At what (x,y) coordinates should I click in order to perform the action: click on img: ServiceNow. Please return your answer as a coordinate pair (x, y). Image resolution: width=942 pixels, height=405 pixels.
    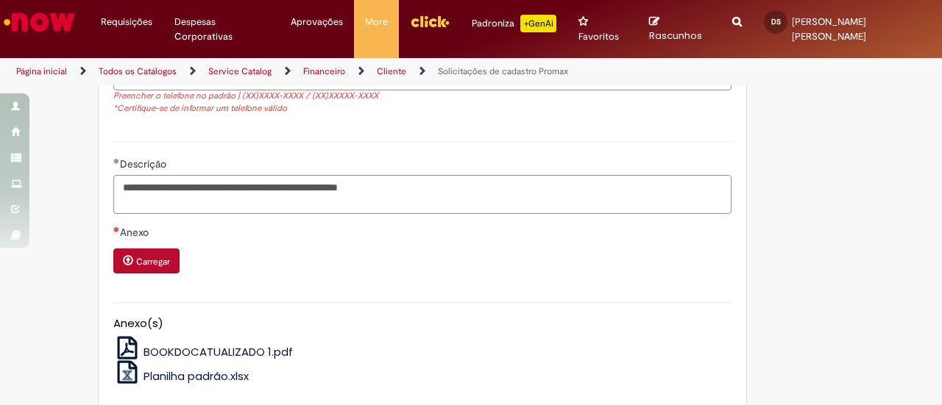
    Looking at the image, I should click on (39, 22).